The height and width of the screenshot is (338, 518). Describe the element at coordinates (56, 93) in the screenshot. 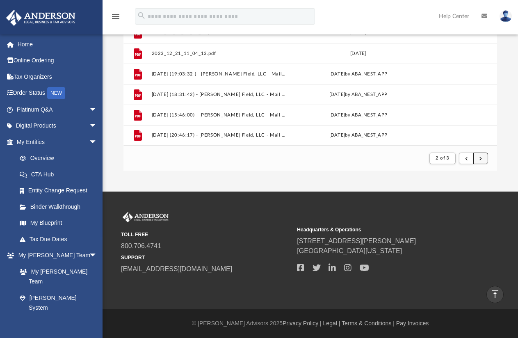

I see `div: NEW` at that location.